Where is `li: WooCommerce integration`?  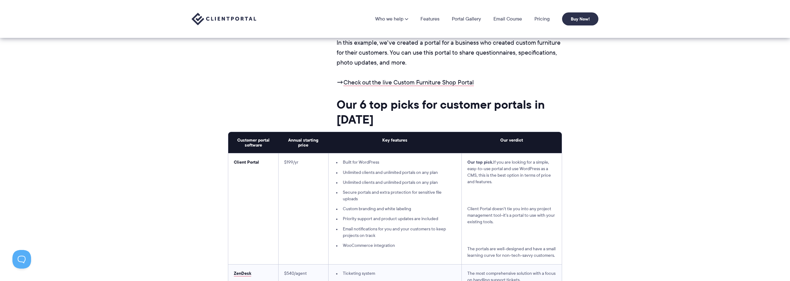
li: WooCommerce integration is located at coordinates (395, 245).